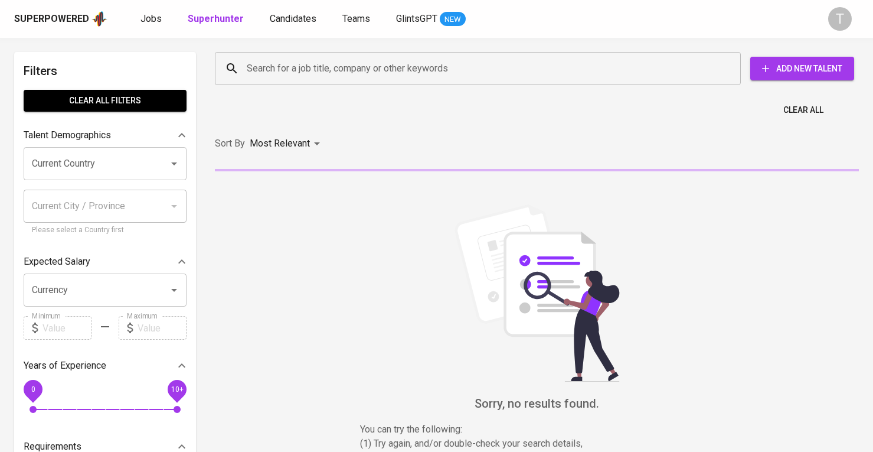 This screenshot has height=452, width=873. Describe the element at coordinates (280, 143) in the screenshot. I see `p: Most Relevant` at that location.